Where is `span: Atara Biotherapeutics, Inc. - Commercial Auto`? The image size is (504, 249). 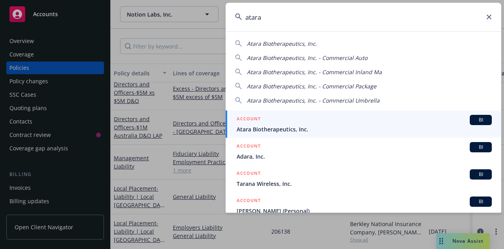
span: Atara Biotherapeutics, Inc. - Commercial Auto is located at coordinates (307, 58).